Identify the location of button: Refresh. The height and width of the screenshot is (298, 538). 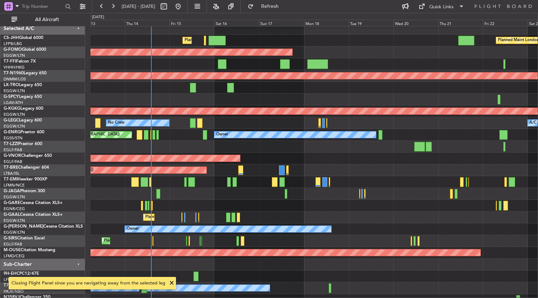
(266, 6).